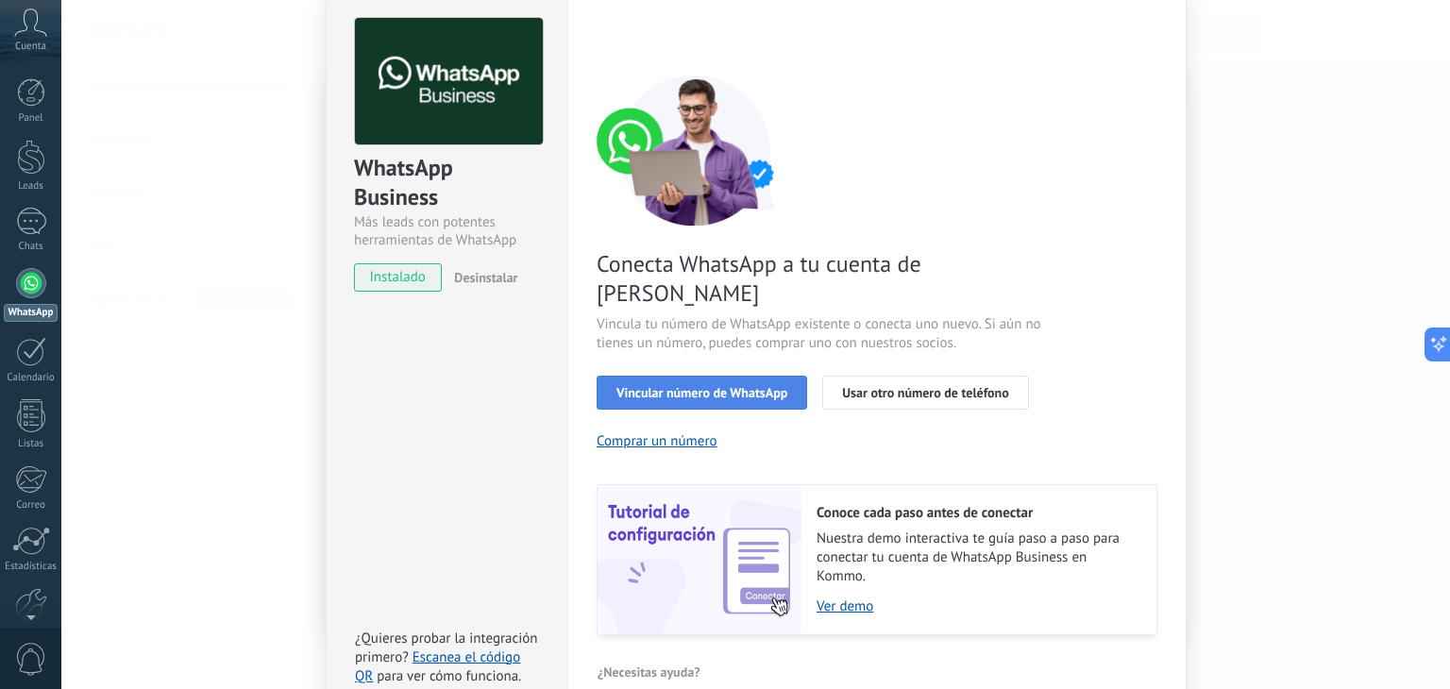 The width and height of the screenshot is (1450, 689). Describe the element at coordinates (649, 672) in the screenshot. I see `span: ¿Necesitas ayuda?` at that location.